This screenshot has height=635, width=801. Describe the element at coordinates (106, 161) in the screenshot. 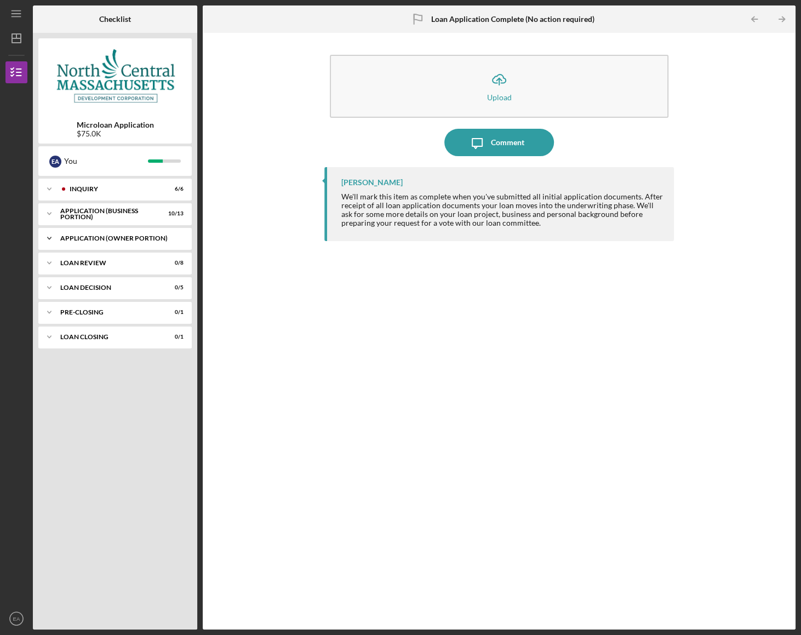

I see `div: You` at that location.